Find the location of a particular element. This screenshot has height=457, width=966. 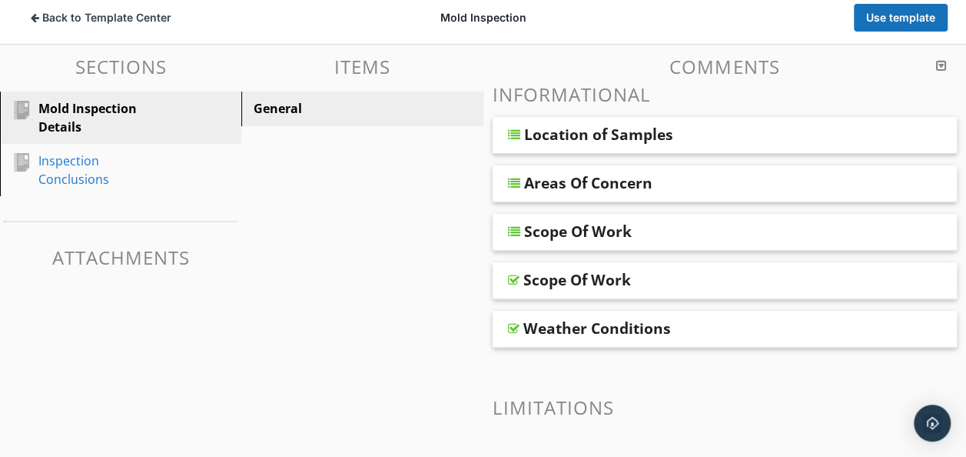

div: Location of Samples is located at coordinates (599, 135).